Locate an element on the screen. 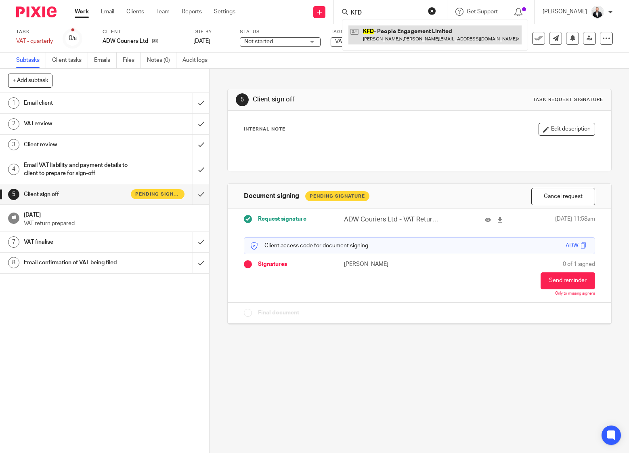 The width and height of the screenshot is (629, 453). input: Search is located at coordinates (387, 13).